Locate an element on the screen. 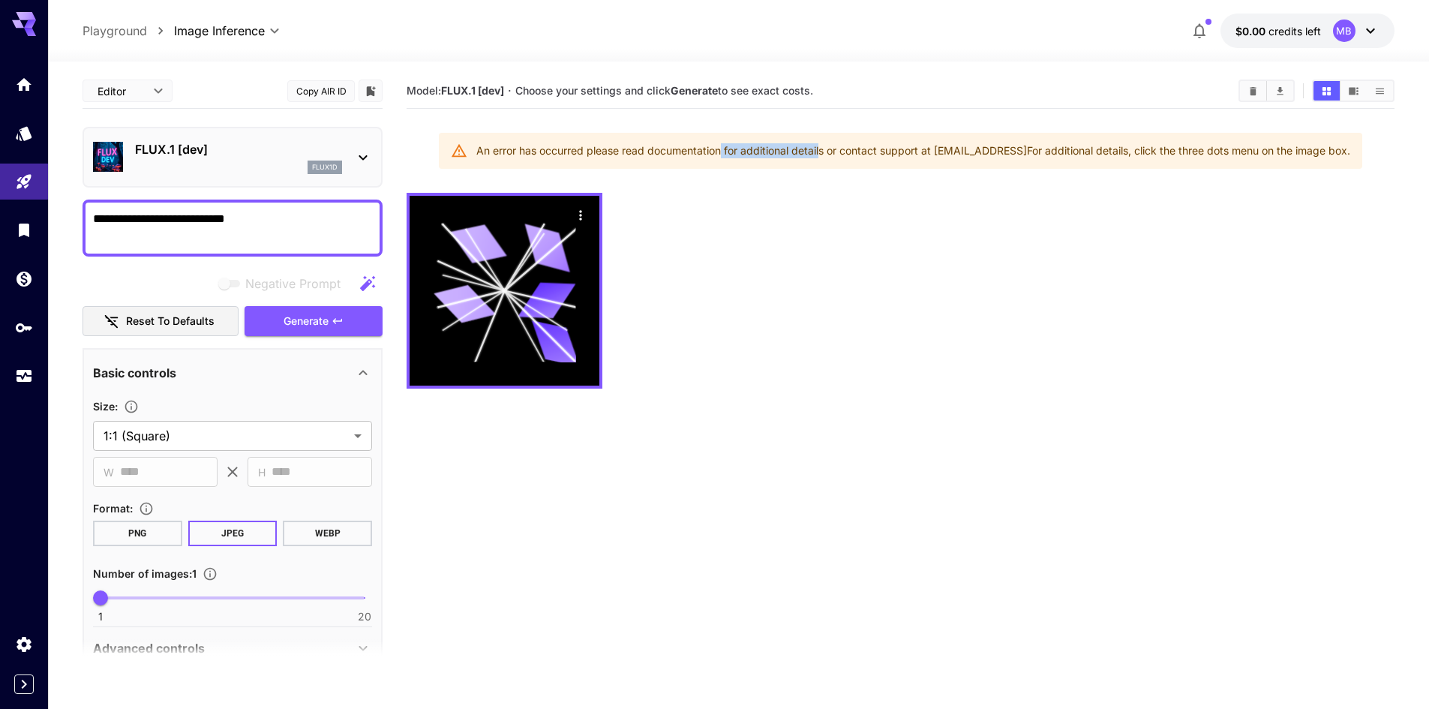 The image size is (1429, 709). div: Expand sidebar is located at coordinates (24, 684).